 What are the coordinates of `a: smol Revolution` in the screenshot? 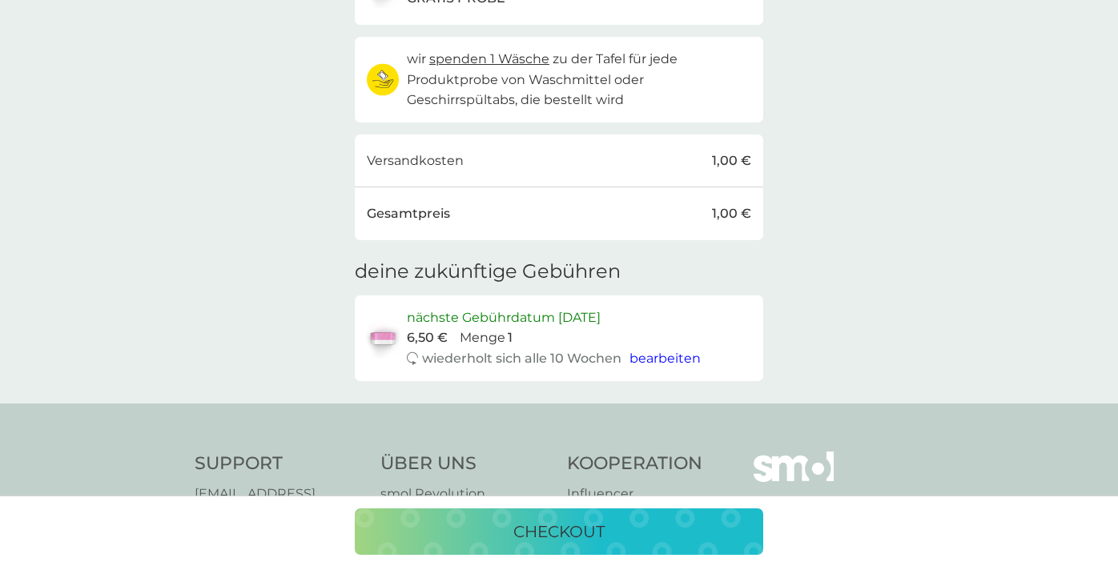 It's located at (465, 494).